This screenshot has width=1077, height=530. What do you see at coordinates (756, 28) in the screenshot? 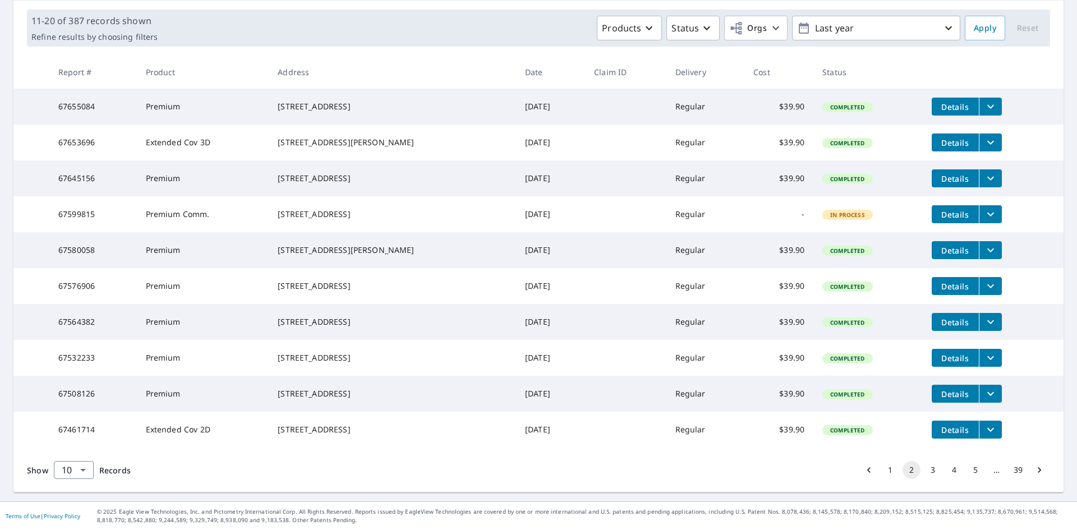
I see `button: Orgs` at bounding box center [756, 28].